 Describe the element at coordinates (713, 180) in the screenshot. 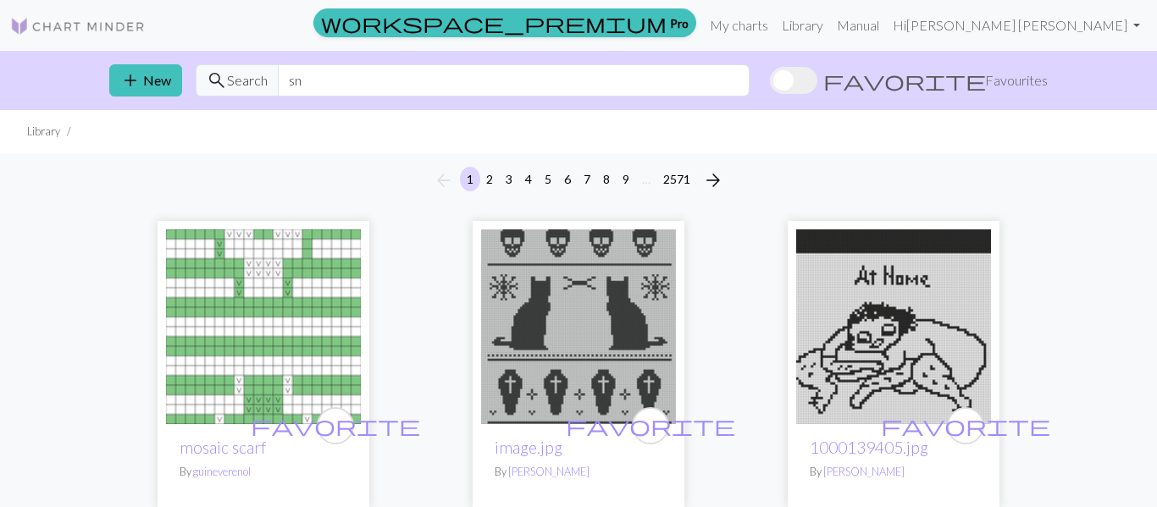

I see `button: Next` at that location.